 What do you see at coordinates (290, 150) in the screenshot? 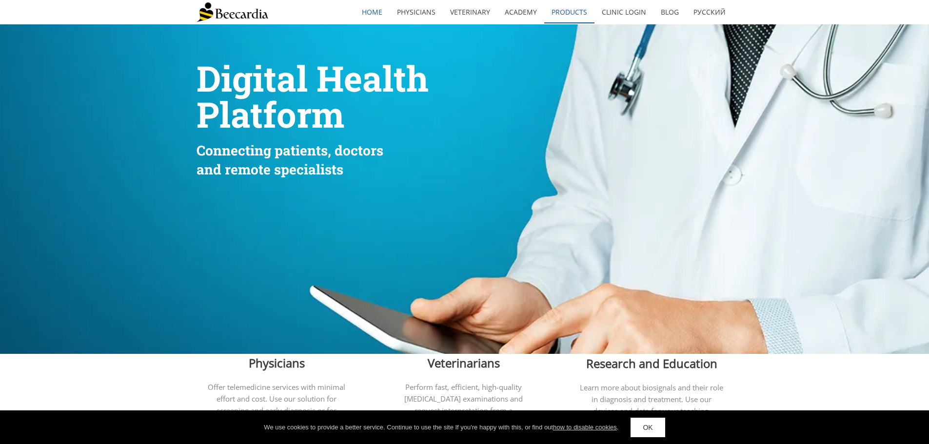
I see `span: Connecting patients, doctors` at bounding box center [290, 150].